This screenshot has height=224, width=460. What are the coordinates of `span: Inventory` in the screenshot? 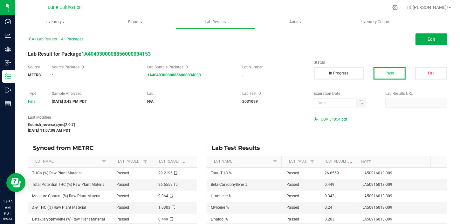 It's located at (55, 22).